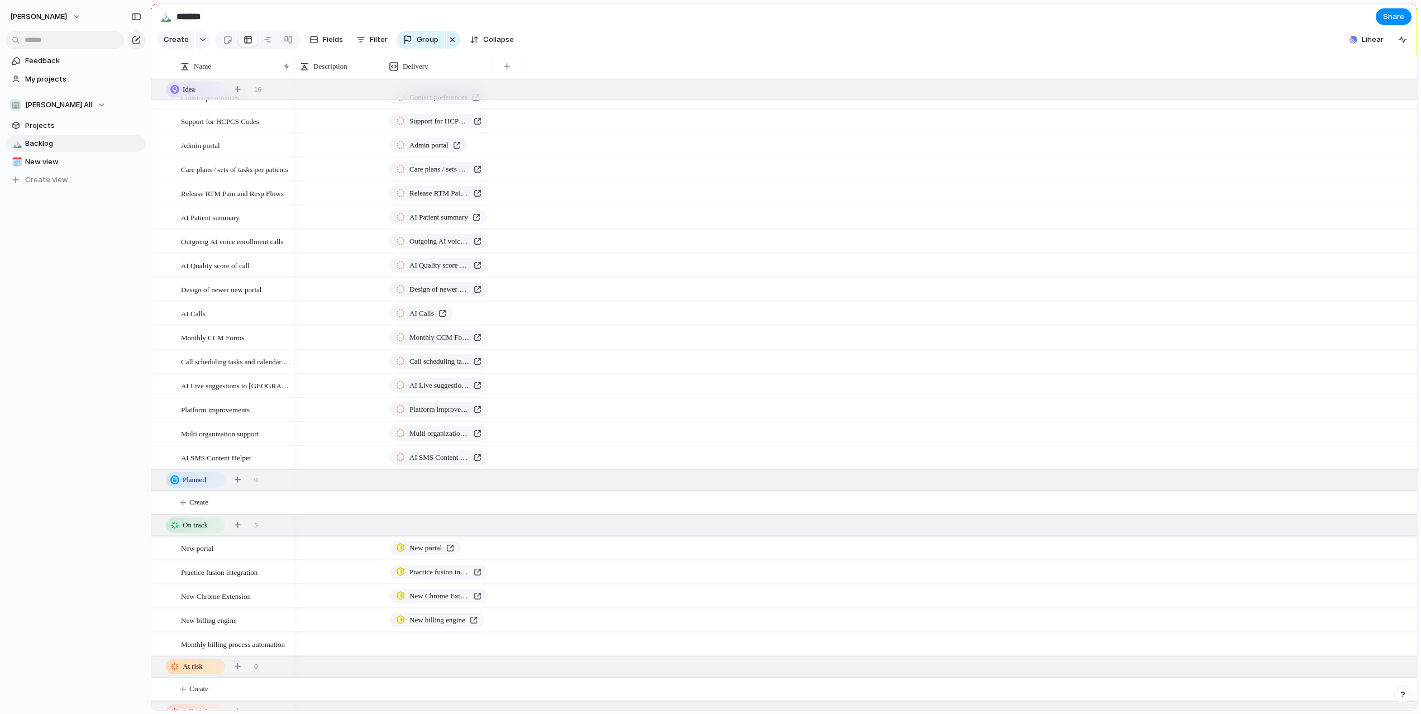 This screenshot has height=714, width=1421. I want to click on button: Collapse, so click(492, 40).